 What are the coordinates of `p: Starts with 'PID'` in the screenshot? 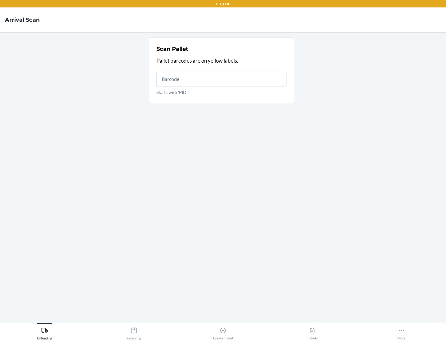 It's located at (221, 92).